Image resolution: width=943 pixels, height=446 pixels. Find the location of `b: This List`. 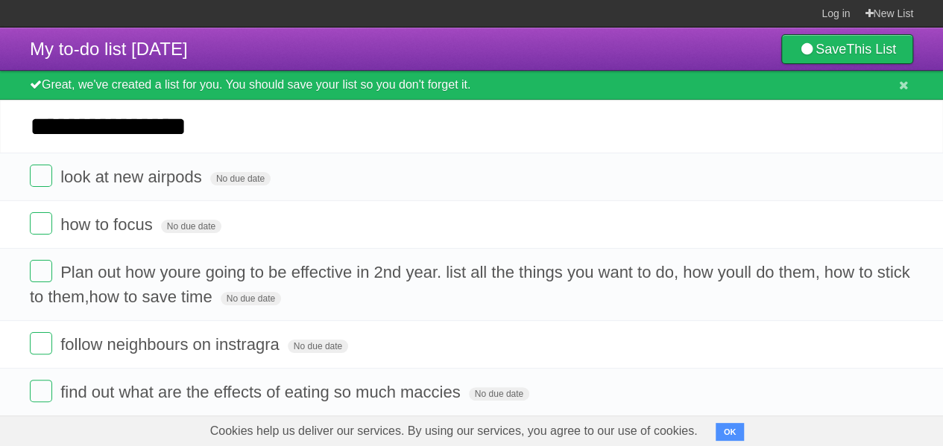

b: This List is located at coordinates (871, 49).